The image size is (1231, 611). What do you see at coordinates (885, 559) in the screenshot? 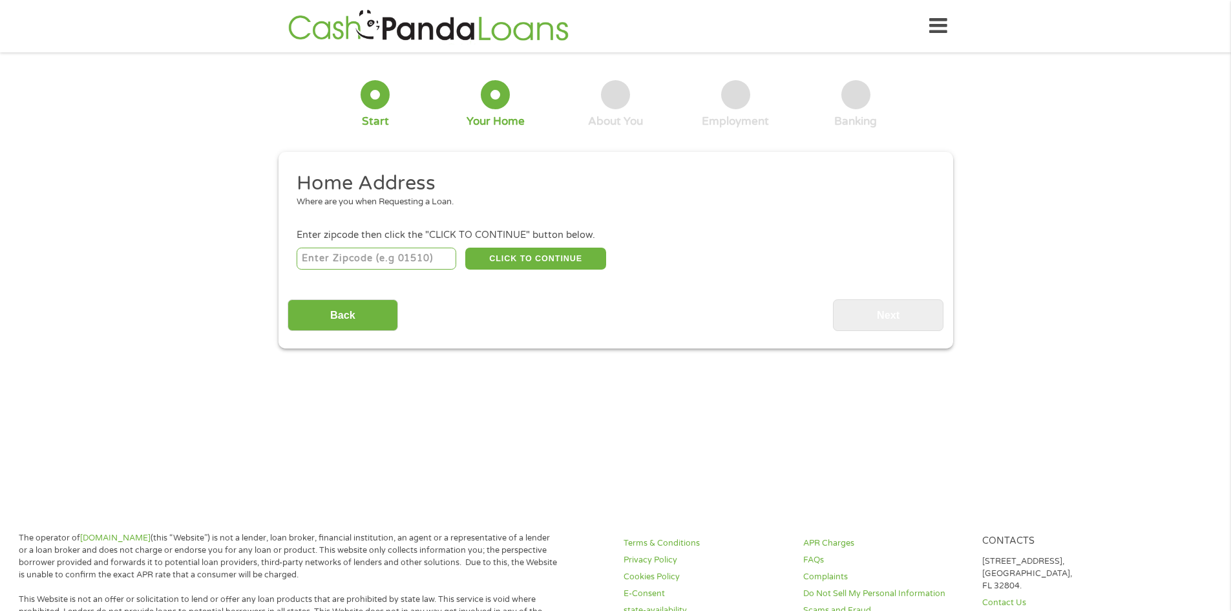
I see `a: FAQs` at bounding box center [885, 559].